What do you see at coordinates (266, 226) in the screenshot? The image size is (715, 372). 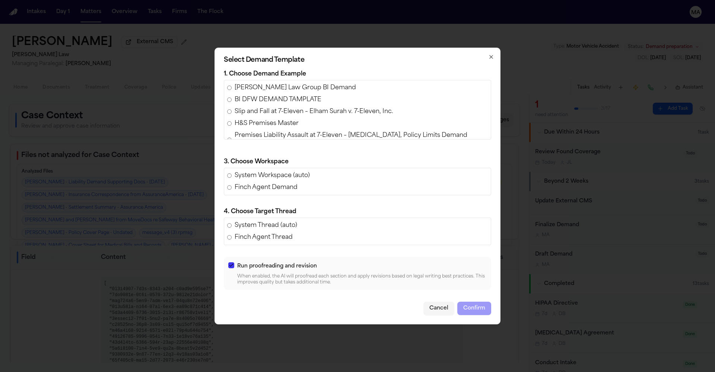 I see `span: System Thread (auto)` at bounding box center [266, 226].